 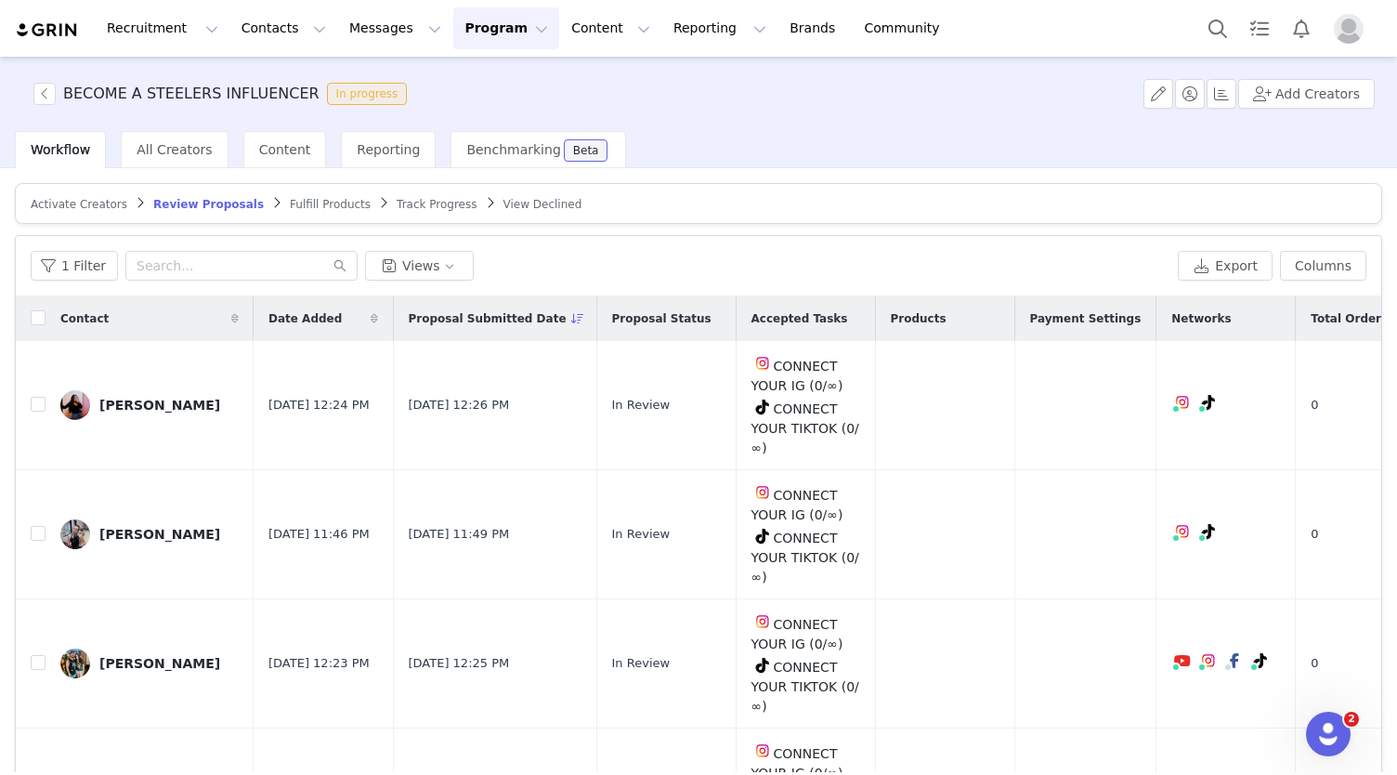 I want to click on button: Search, so click(x=1218, y=28).